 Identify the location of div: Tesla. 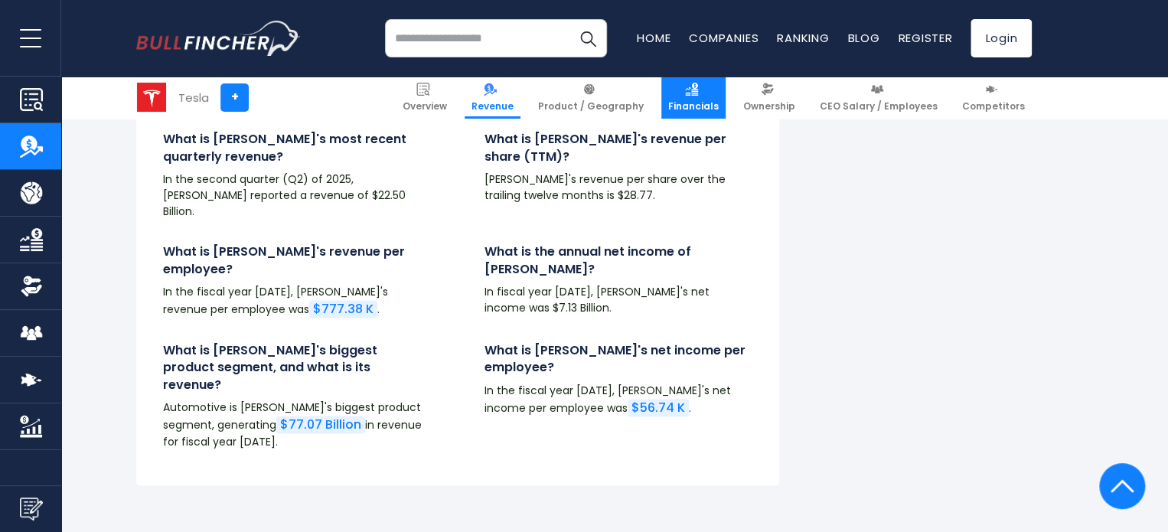
(194, 97).